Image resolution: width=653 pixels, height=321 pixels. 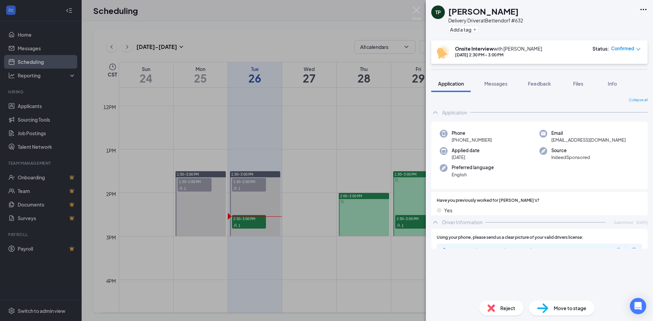 What do you see at coordinates (539, 84) in the screenshot?
I see `span: Feedback` at bounding box center [539, 84].